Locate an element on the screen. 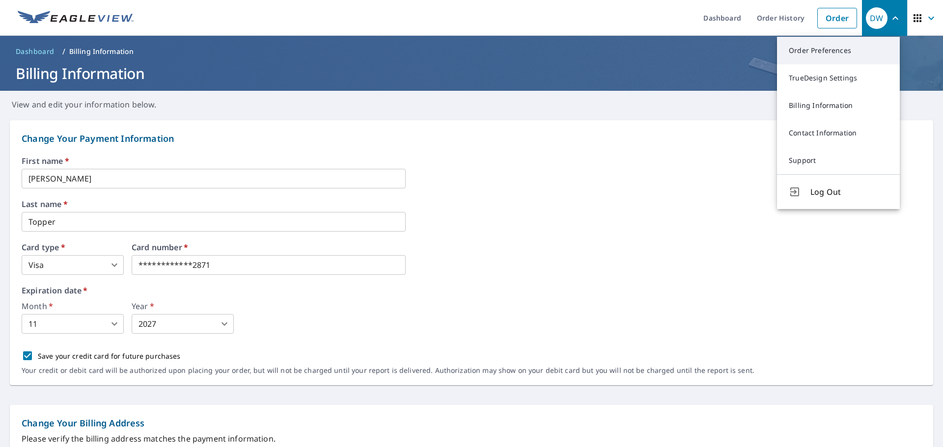  a: Billing Information is located at coordinates (838, 106).